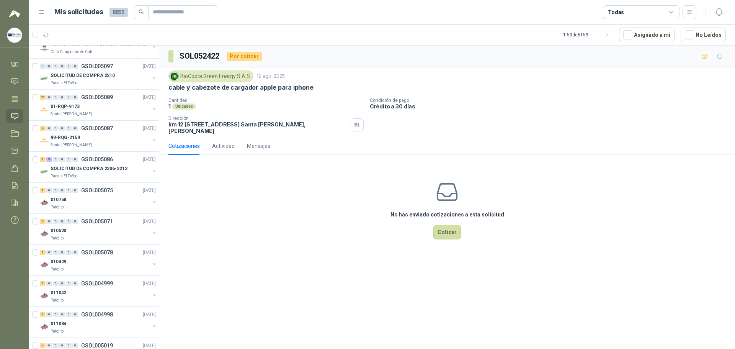  I want to click on p: SOLICITUD DE COMPRA 2210, so click(83, 75).